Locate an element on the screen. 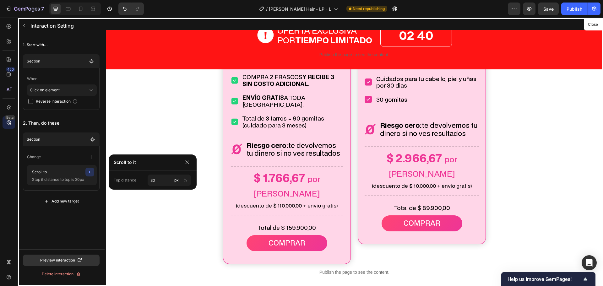  p: 1. Start with... is located at coordinates (61, 45).